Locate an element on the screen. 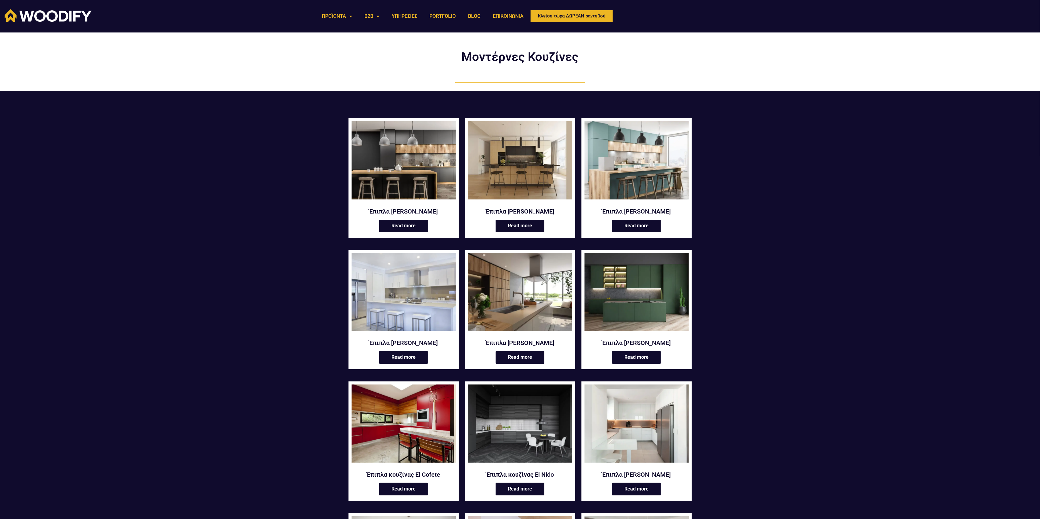 The width and height of the screenshot is (1040, 519). a: Read more about “Έπιπλα κουζίνας El Nido” is located at coordinates (520, 489).